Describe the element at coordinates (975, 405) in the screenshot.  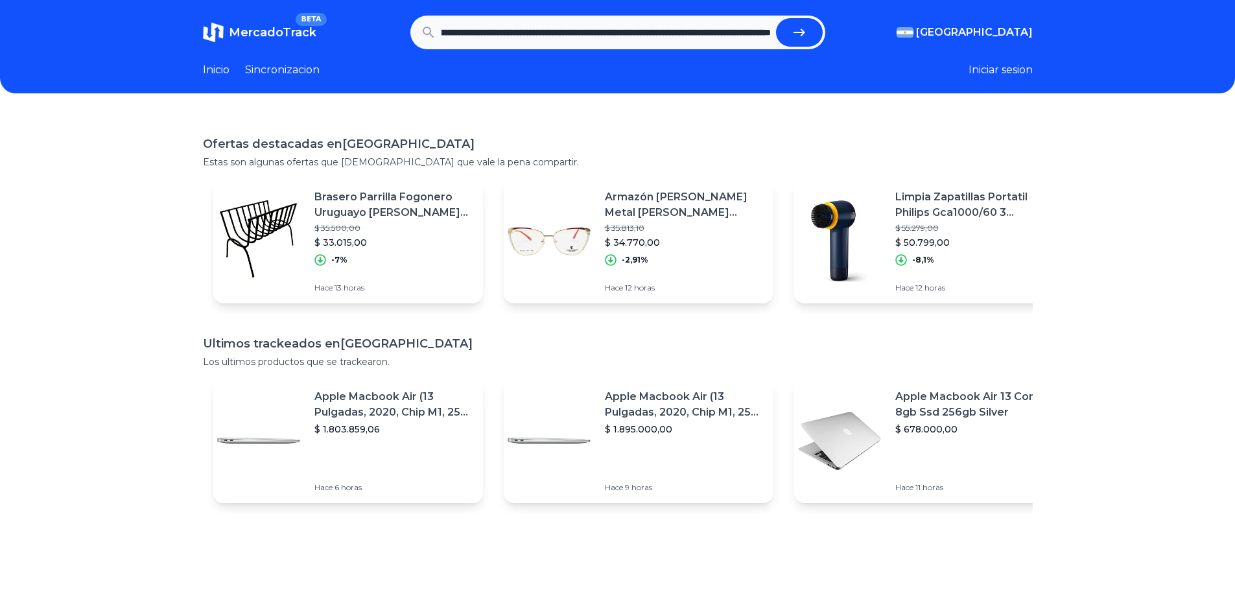
I see `p: Apple Macbook Air 13 Core I5 8gb Ssd 256gb Silver` at that location.